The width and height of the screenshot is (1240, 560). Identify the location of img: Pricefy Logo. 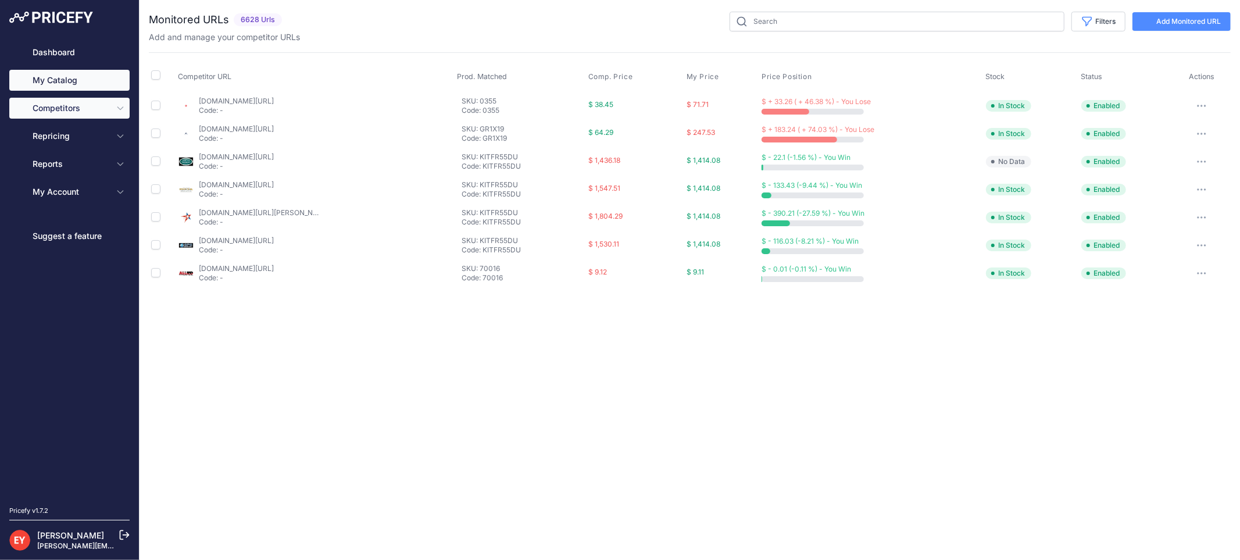
(51, 17).